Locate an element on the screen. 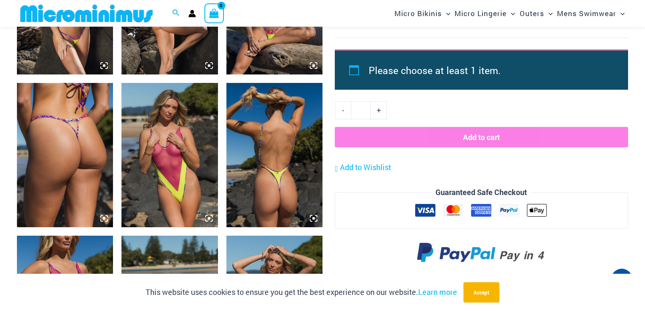 The height and width of the screenshot is (311, 645). legend: Guaranteed Safe Checkout is located at coordinates (482, 193).